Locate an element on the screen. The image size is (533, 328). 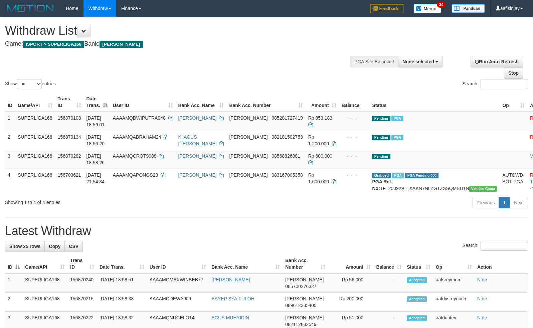
img: panduan.png is located at coordinates (468, 8).